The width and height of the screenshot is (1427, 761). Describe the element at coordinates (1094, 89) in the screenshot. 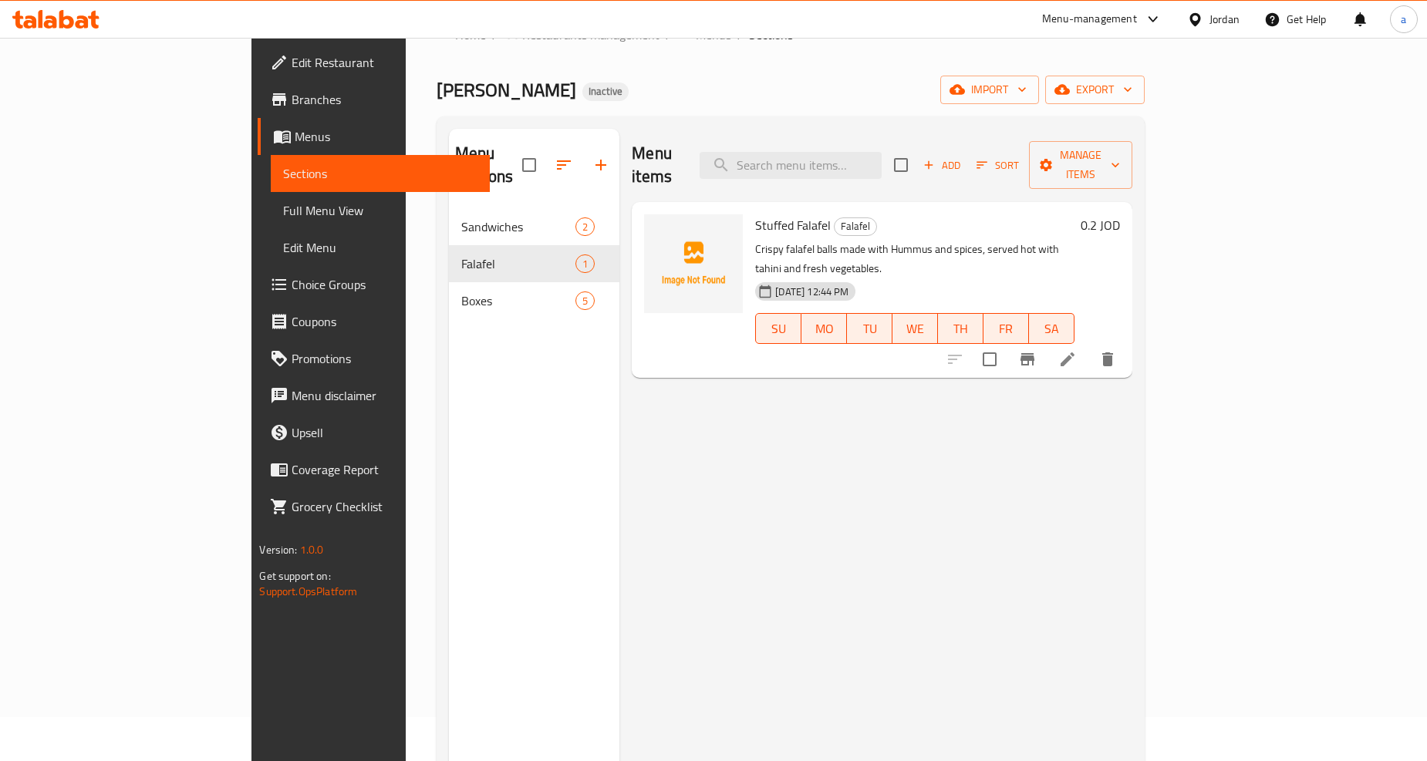

I see `span: export` at that location.